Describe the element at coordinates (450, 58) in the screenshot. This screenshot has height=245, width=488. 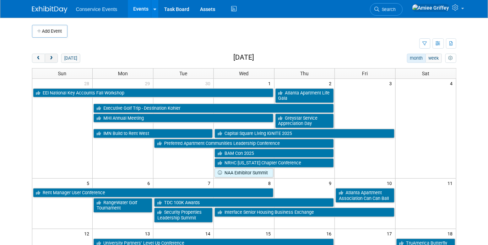
I see `i: Personalize Calendar` at that location.